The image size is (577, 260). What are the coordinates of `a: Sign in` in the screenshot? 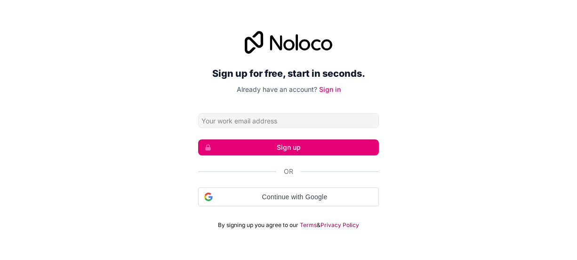 It's located at (330, 89).